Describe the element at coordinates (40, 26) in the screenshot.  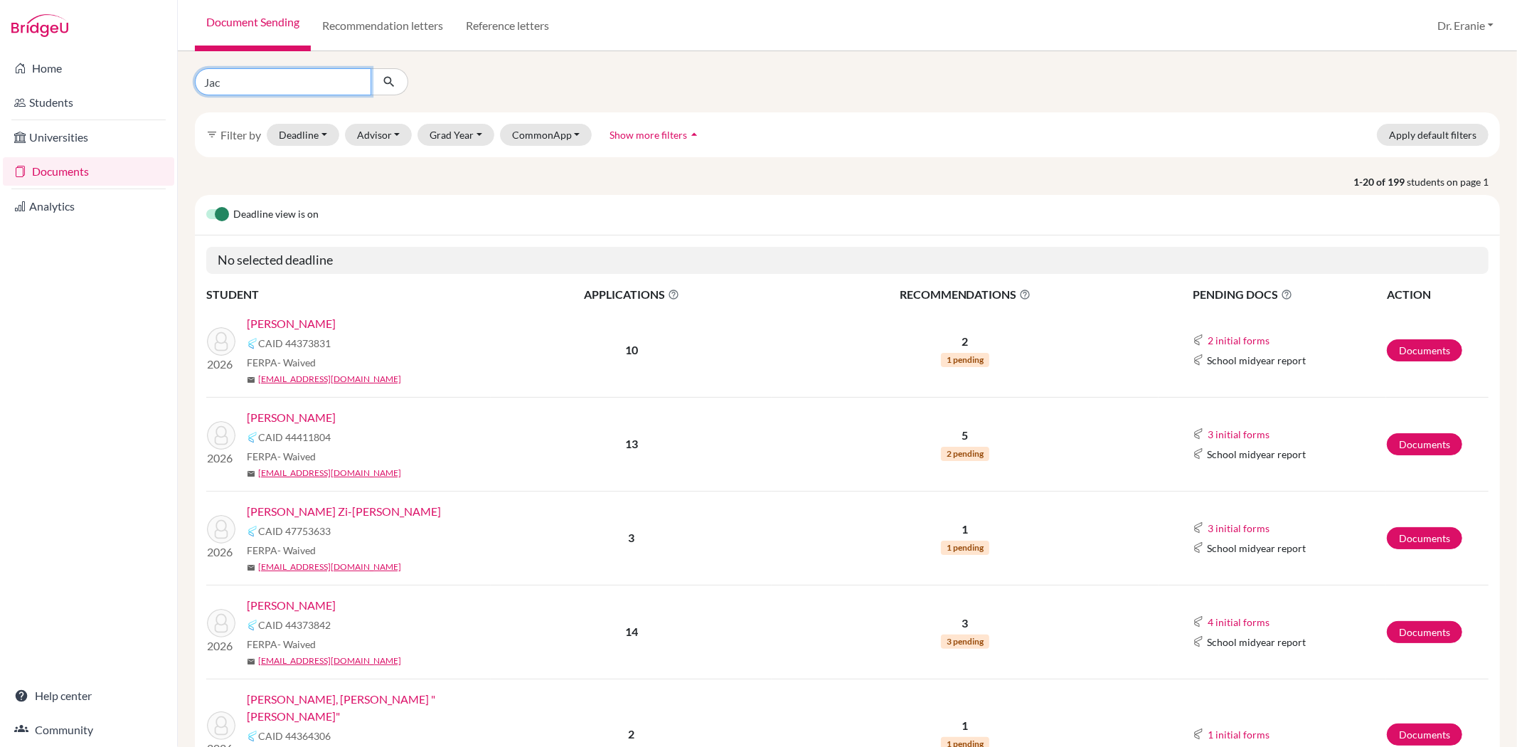
I see `img: Bridge-U` at that location.